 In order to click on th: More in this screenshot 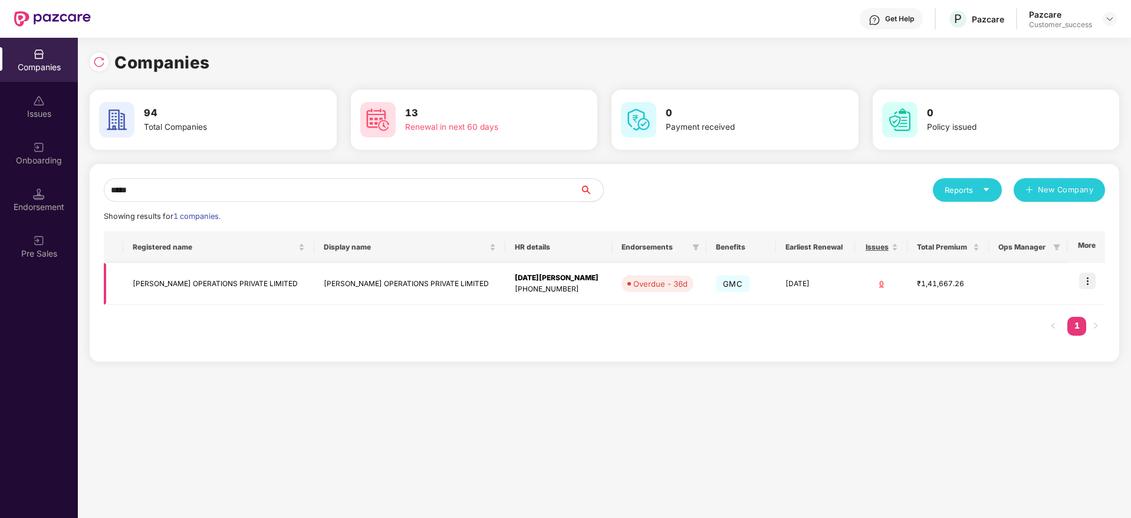, I will do `click(1086, 247)`.